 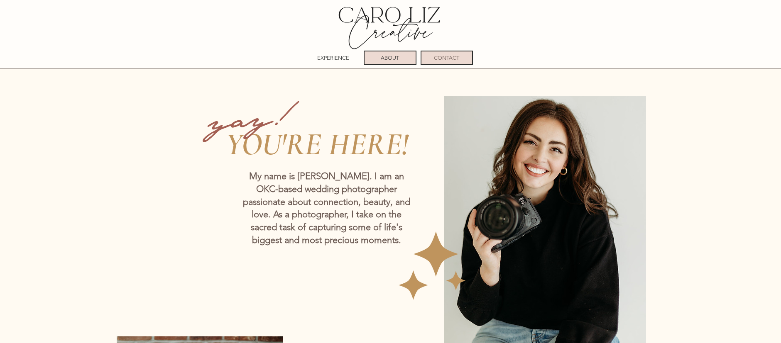 What do you see at coordinates (333, 58) in the screenshot?
I see `a: EXPERIENCE` at bounding box center [333, 58].